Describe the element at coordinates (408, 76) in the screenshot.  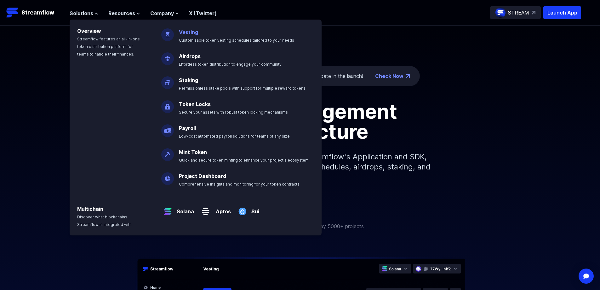
I see `img: top-right-arrow.png` at that location.